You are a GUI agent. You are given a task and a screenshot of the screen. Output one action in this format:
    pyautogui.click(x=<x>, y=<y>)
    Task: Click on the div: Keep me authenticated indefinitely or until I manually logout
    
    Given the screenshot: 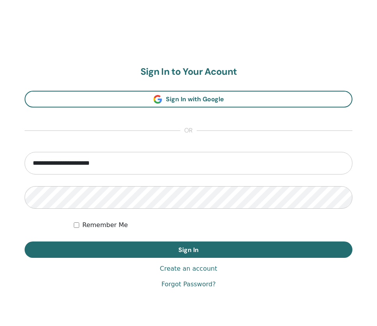 What is the action you would take?
    pyautogui.click(x=213, y=225)
    